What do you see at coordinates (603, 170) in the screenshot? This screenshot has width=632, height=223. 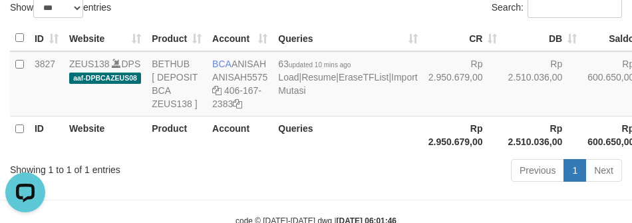 I see `a: Next` at bounding box center [603, 170].